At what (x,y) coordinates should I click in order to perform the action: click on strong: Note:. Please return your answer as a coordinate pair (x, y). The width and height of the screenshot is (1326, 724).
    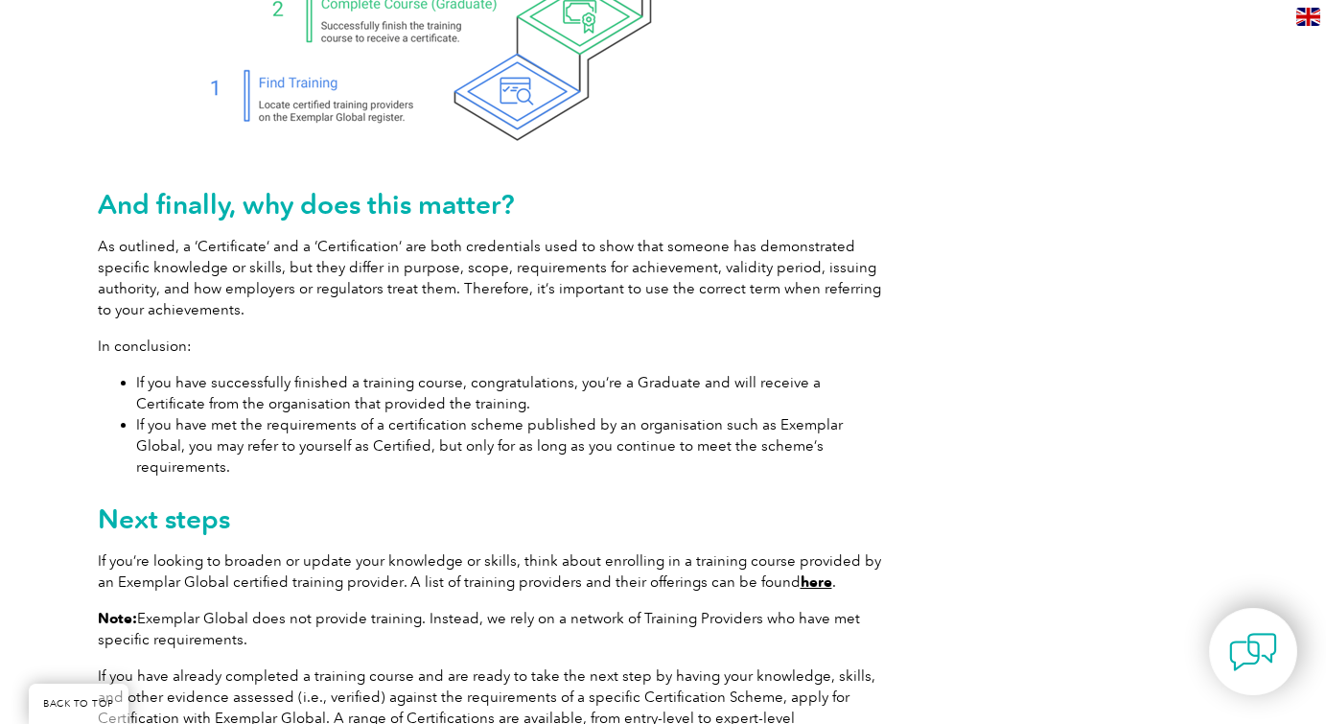
    Looking at the image, I should click on (117, 618).